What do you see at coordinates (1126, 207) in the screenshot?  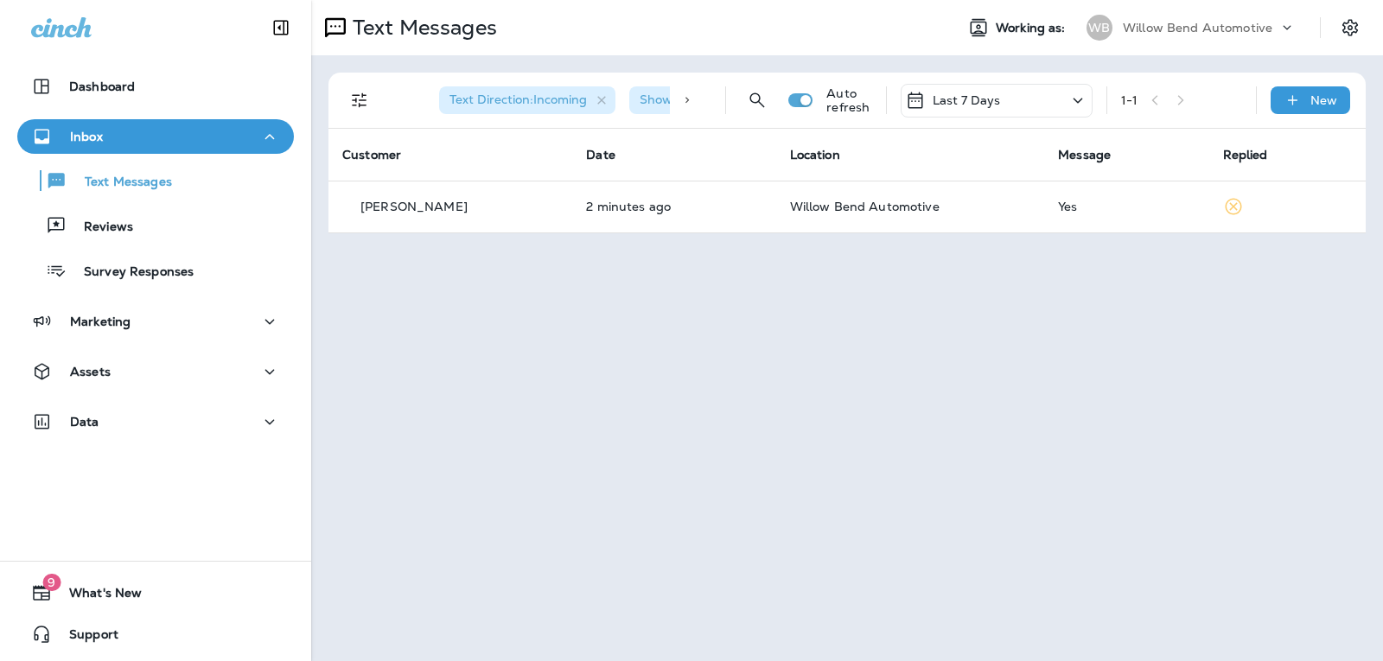 I see `div: Yes` at bounding box center [1126, 207].